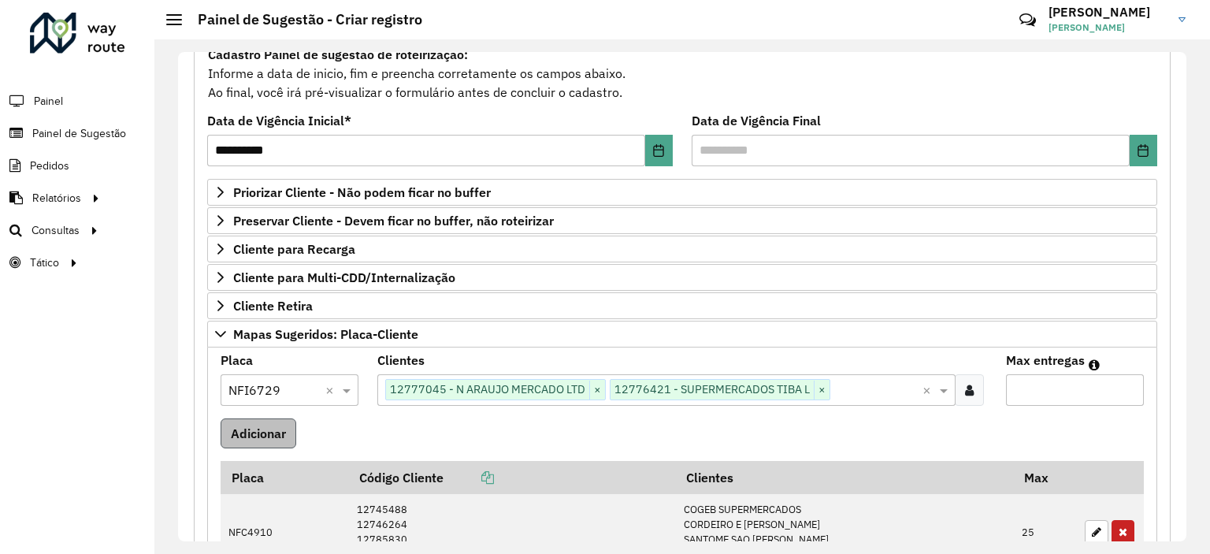  Describe the element at coordinates (284, 477) in the screenshot. I see `th: Placa` at that location.